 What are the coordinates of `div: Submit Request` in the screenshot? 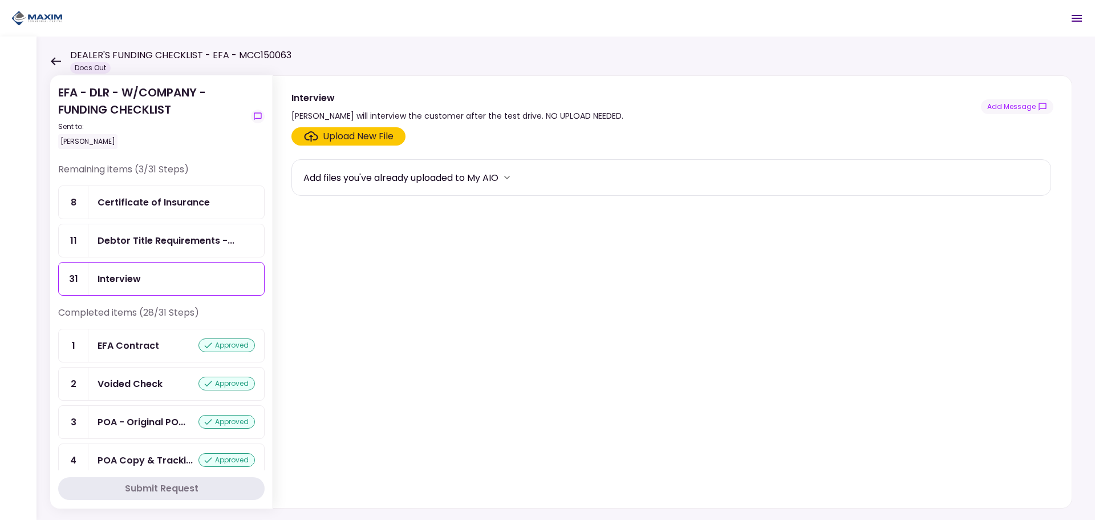 It's located at (161, 488).